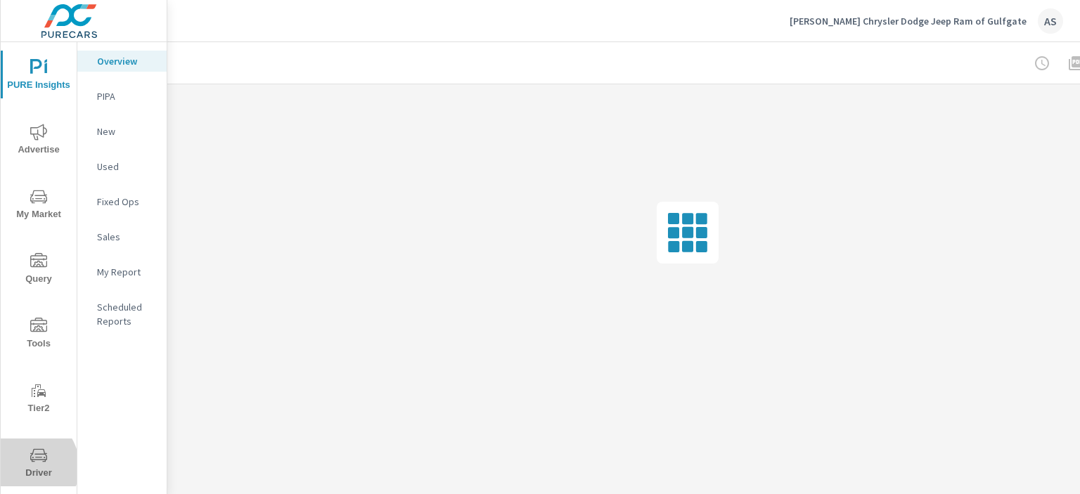 The width and height of the screenshot is (1080, 494). I want to click on div: New, so click(122, 131).